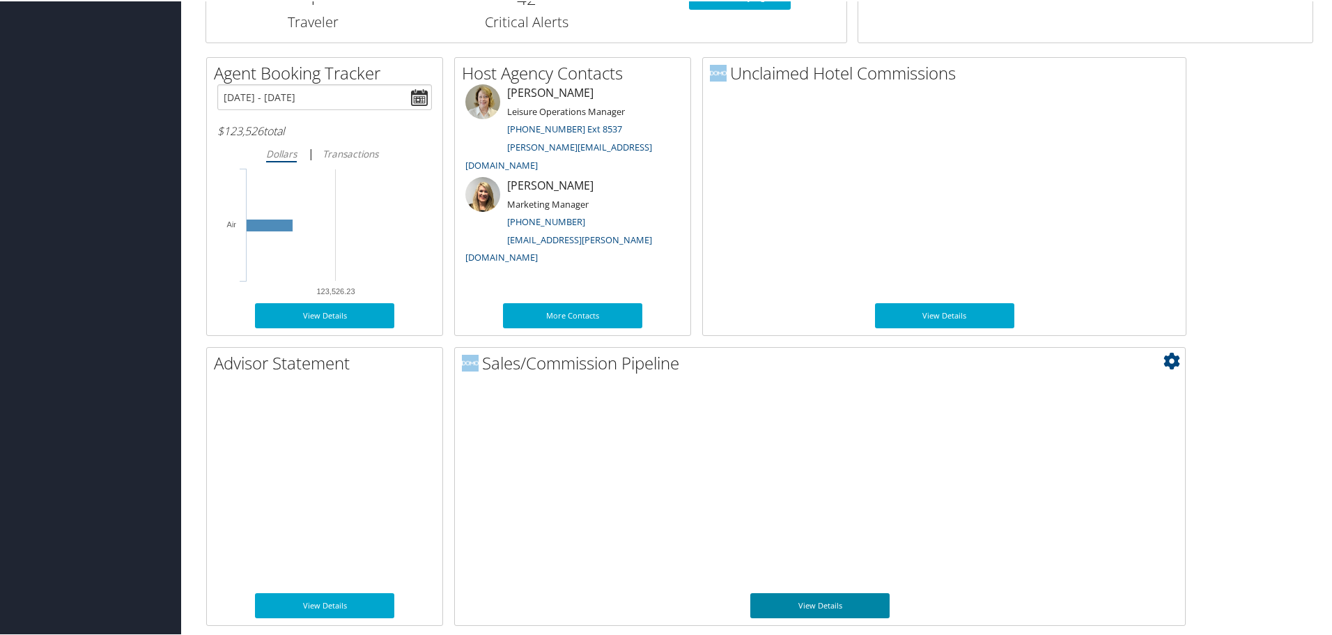  What do you see at coordinates (823, 362) in the screenshot?
I see `h2: Sales/Commission Pipeline` at bounding box center [823, 362].